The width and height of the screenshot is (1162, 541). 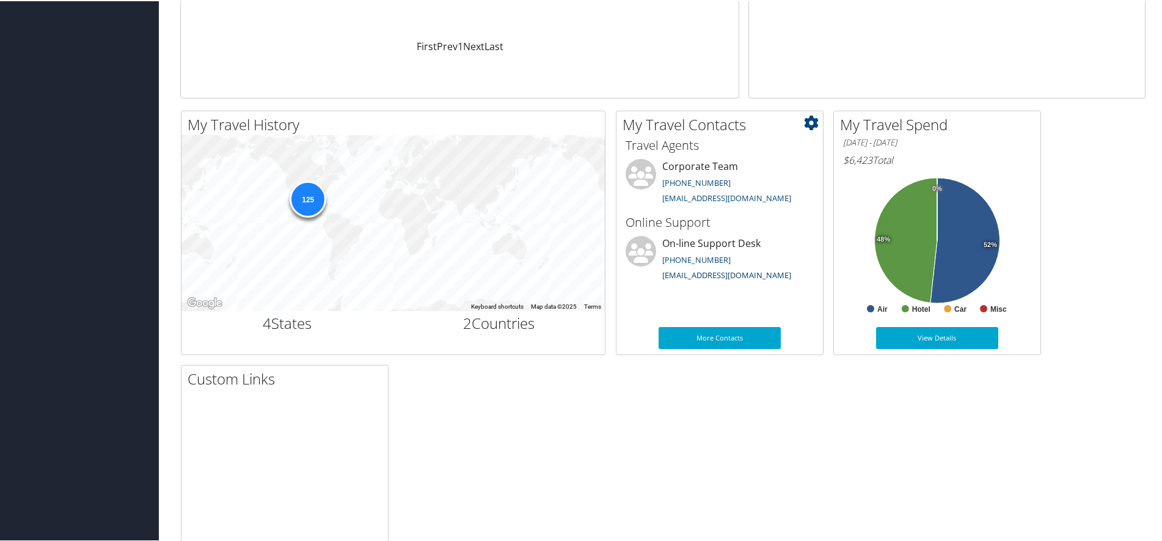 I want to click on h2: Countries, so click(x=499, y=322).